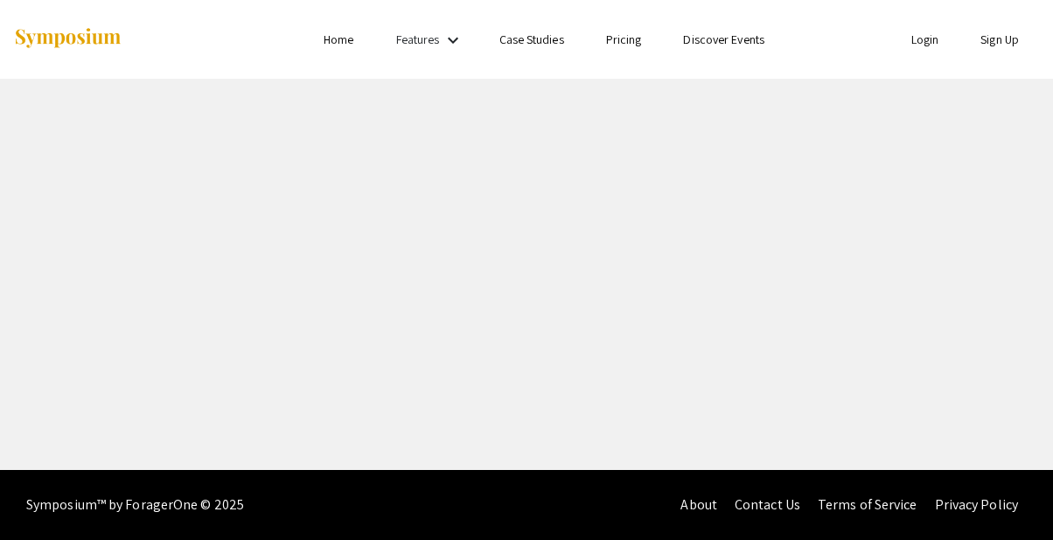 This screenshot has height=540, width=1053. Describe the element at coordinates (418, 39) in the screenshot. I see `a: Features` at that location.